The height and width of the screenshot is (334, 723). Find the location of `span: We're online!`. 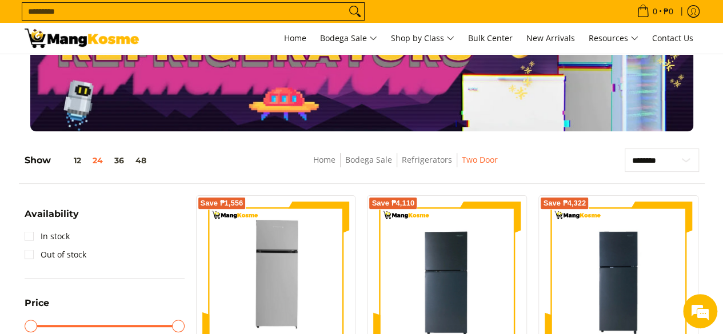

span: We're online! is located at coordinates (112, 154).